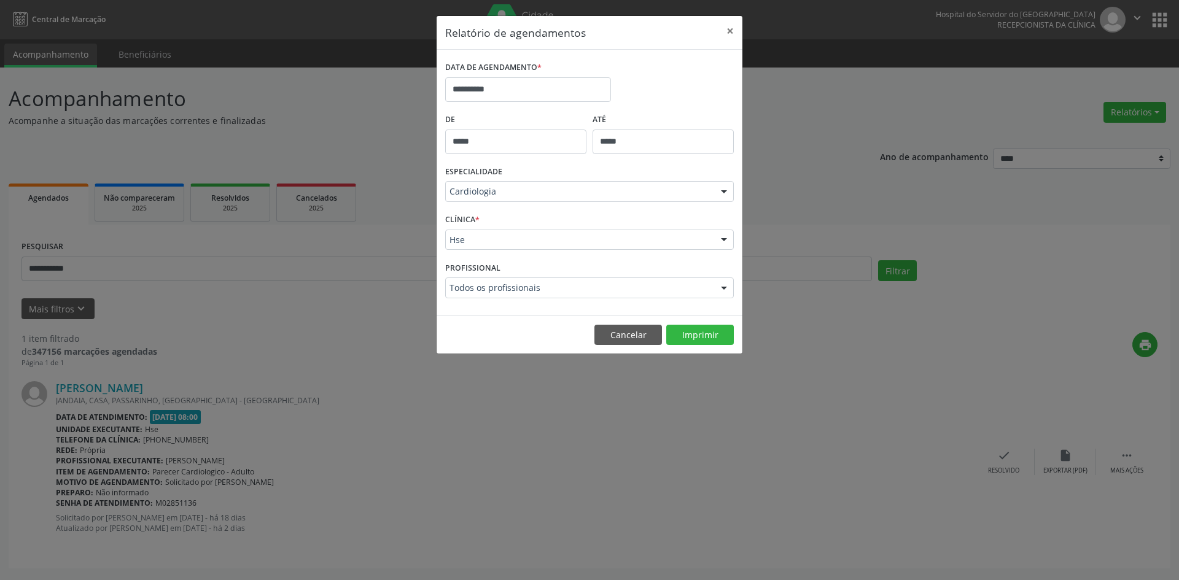  I want to click on label: ESPECIALIDADE, so click(473, 172).